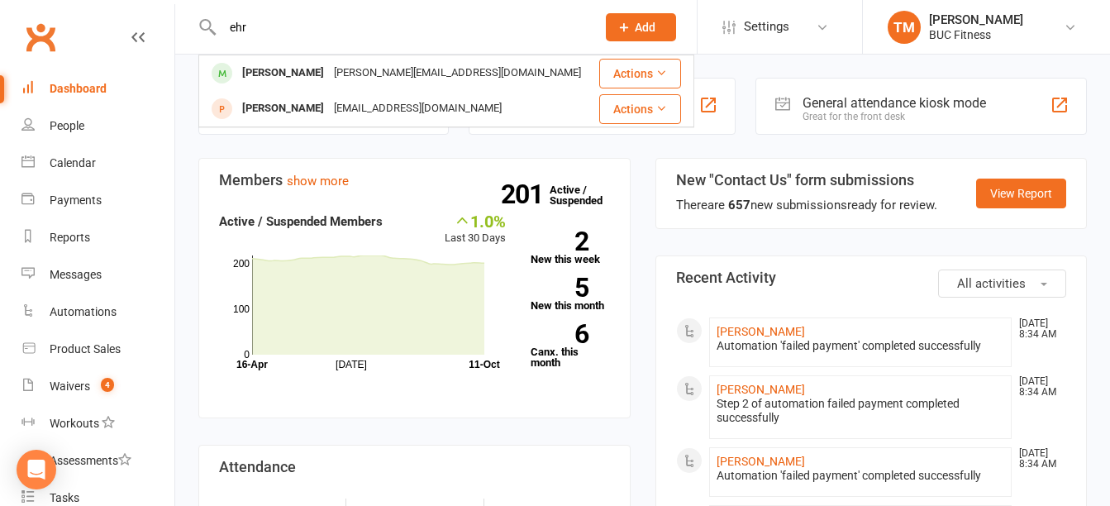 This screenshot has width=1110, height=506. I want to click on div: Step 2 of automation failed payment completed successfully, so click(860, 411).